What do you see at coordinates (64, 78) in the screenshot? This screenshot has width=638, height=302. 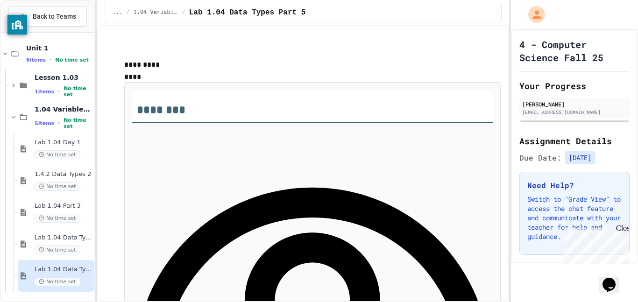 I see `span: Lesson 1.03` at bounding box center [64, 78].